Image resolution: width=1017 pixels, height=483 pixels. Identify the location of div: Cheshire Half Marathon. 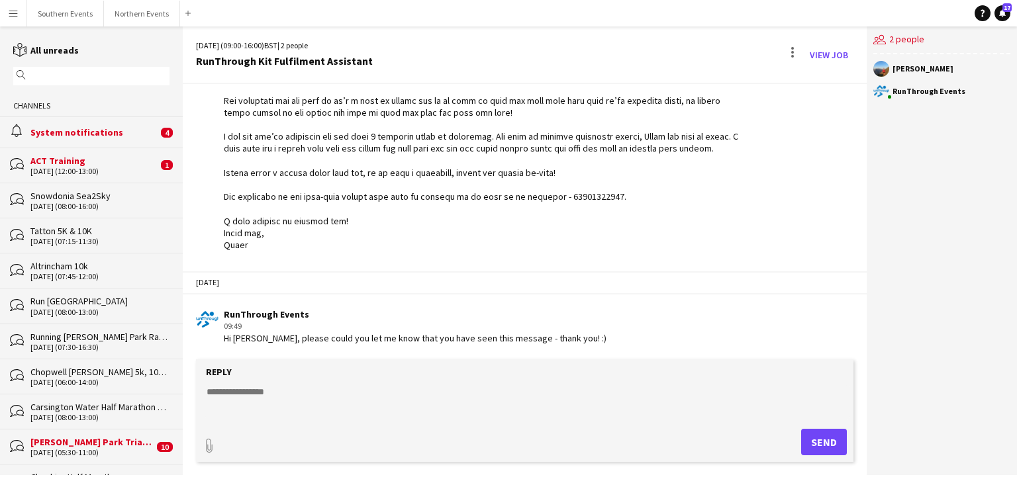
(100, 477).